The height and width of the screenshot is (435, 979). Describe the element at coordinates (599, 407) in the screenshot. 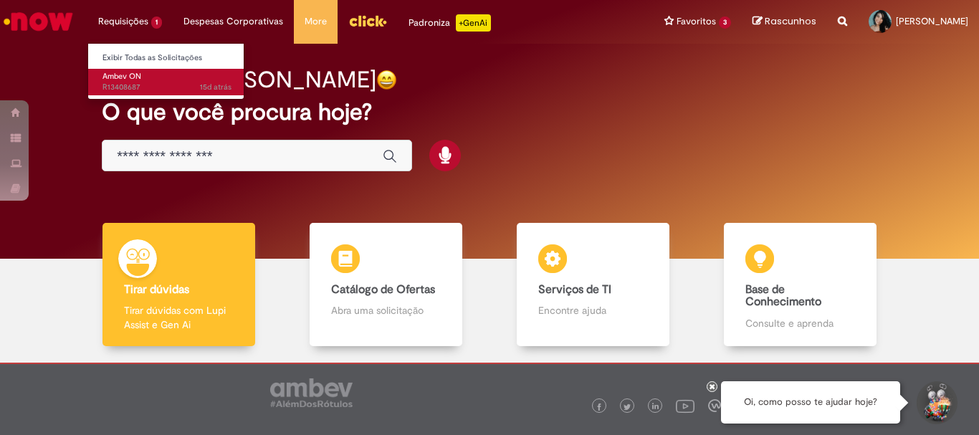

I see `img: logo_footer_facebook.png` at that location.